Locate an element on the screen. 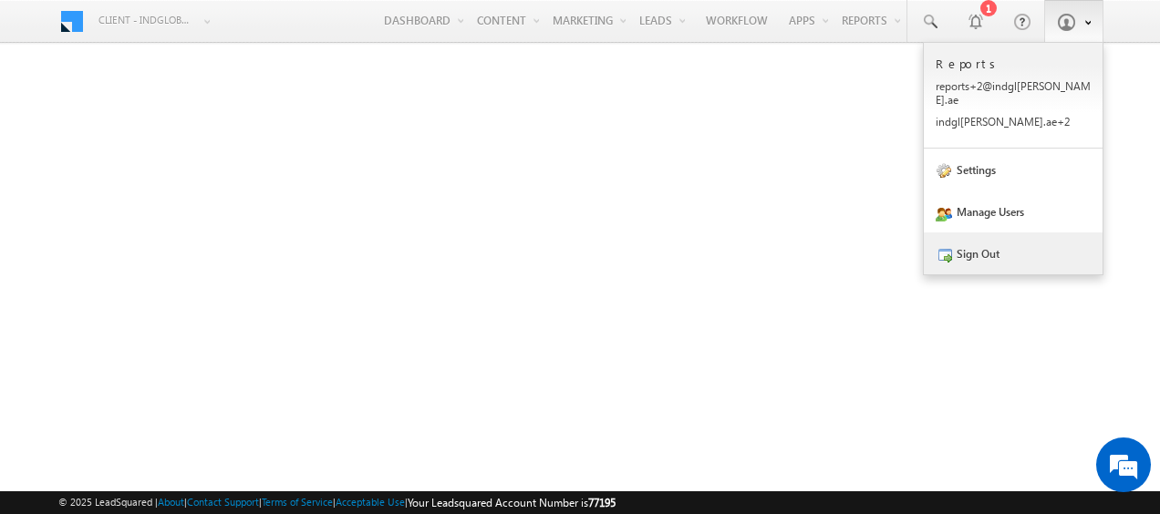  div: Chat with us now is located at coordinates (201, 108).